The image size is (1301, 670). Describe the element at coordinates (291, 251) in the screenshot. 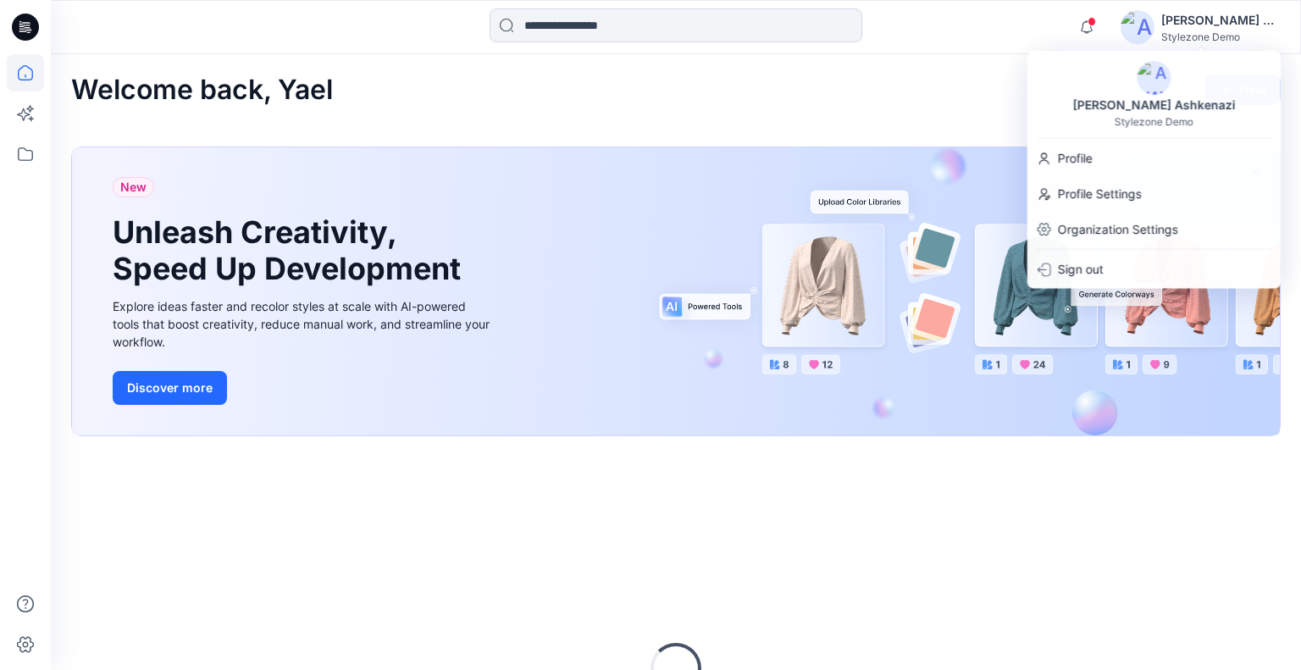

I see `h1: Unleash Creativity, Speed Up Development` at that location.